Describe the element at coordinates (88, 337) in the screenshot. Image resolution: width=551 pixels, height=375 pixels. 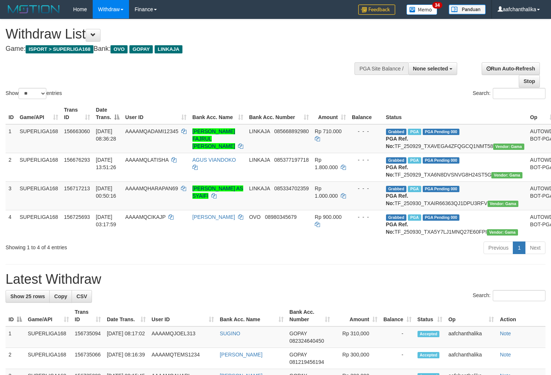
I see `td: 156735094` at that location.